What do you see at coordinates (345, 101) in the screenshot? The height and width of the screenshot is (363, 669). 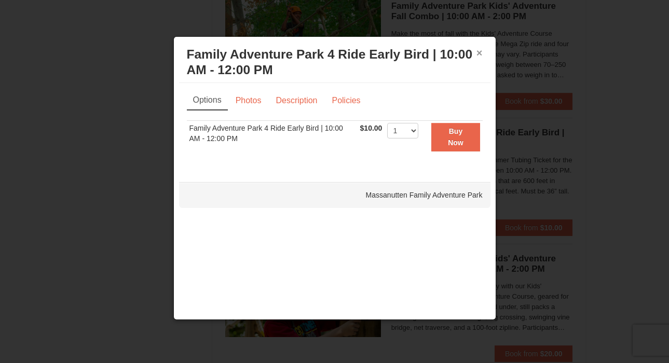 I see `a: Policies` at bounding box center [345, 101].